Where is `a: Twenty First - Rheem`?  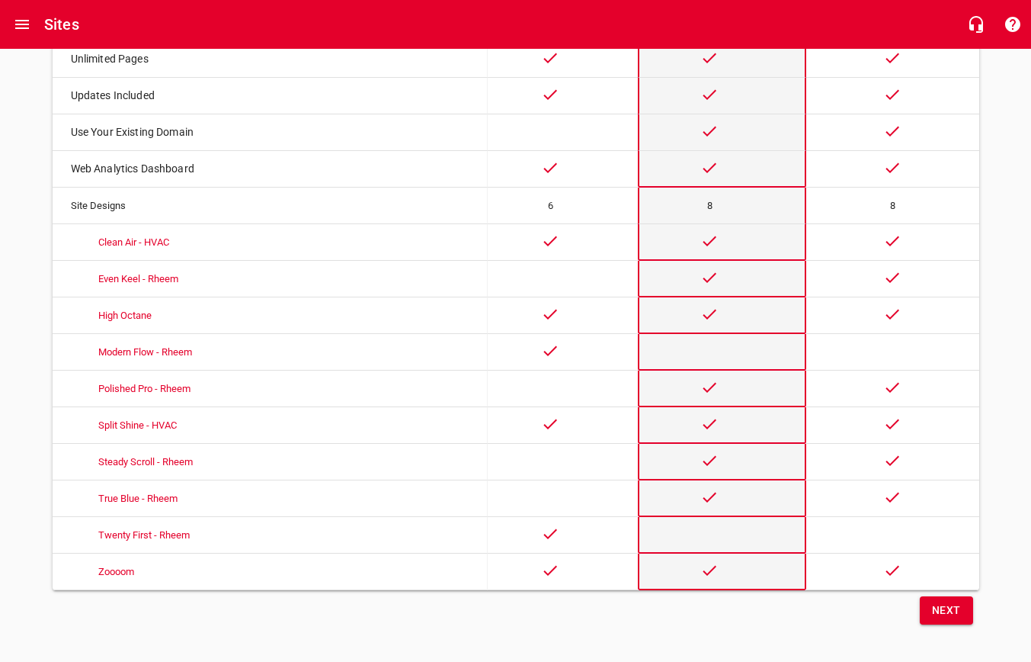 a: Twenty First - Rheem is located at coordinates (144, 534).